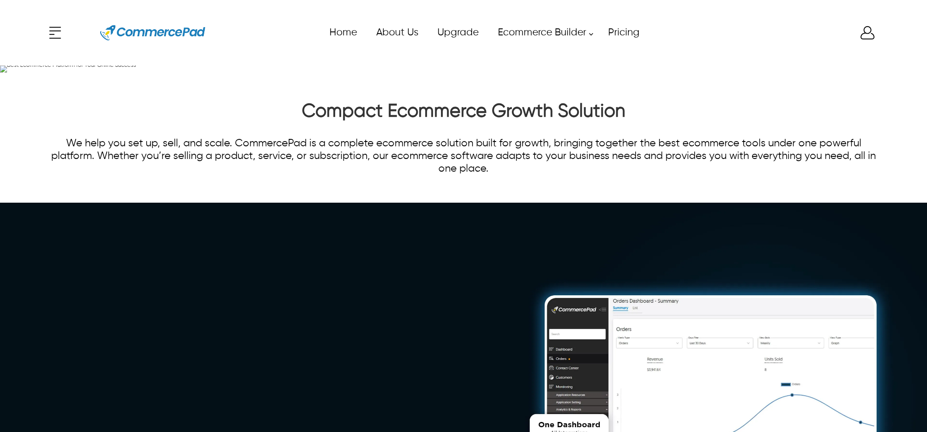 This screenshot has height=432, width=927. What do you see at coordinates (153, 33) in the screenshot?
I see `img: Website Logo for Commerce Pad` at bounding box center [153, 33].